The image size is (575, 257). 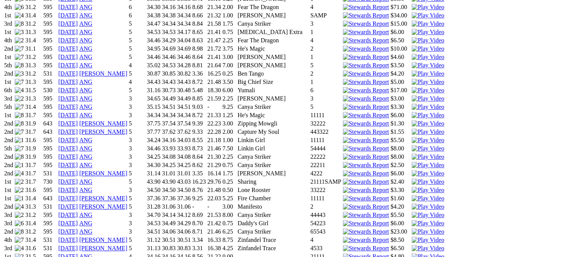 What do you see at coordinates (273, 7) in the screenshot?
I see `td: Fear The Dragon` at bounding box center [273, 7].